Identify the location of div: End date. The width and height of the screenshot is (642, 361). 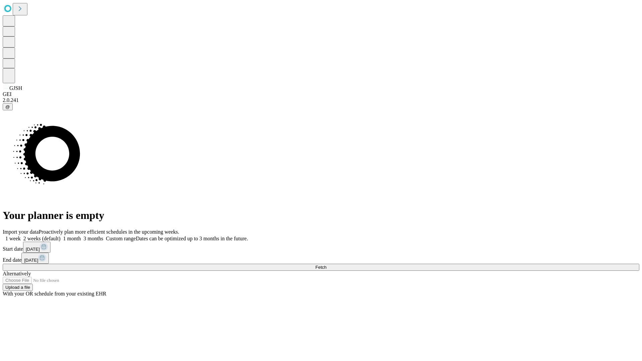
(321, 258).